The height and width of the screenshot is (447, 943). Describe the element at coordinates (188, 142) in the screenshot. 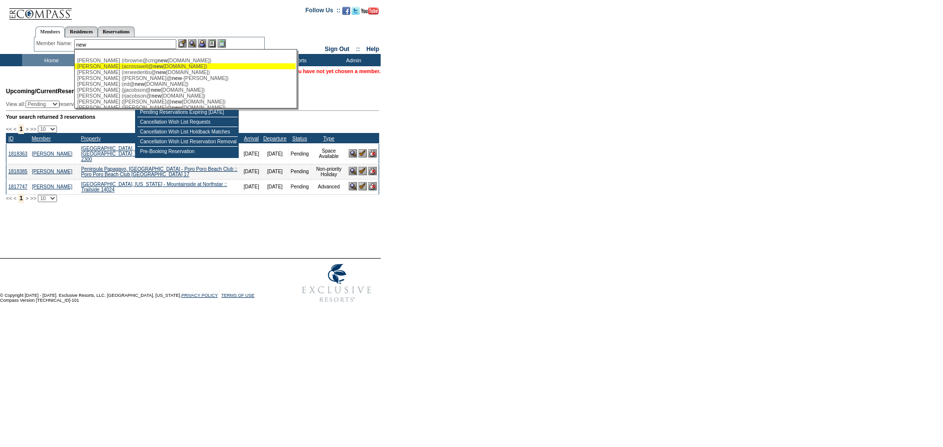

I see `td: Cancellation Wish List Reservation Removal` at that location.